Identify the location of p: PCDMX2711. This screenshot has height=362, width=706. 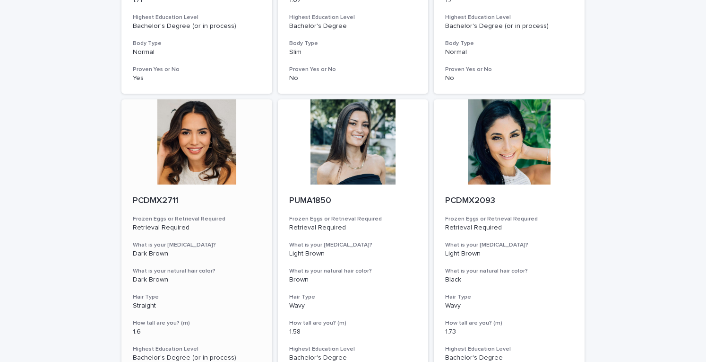
(197, 201).